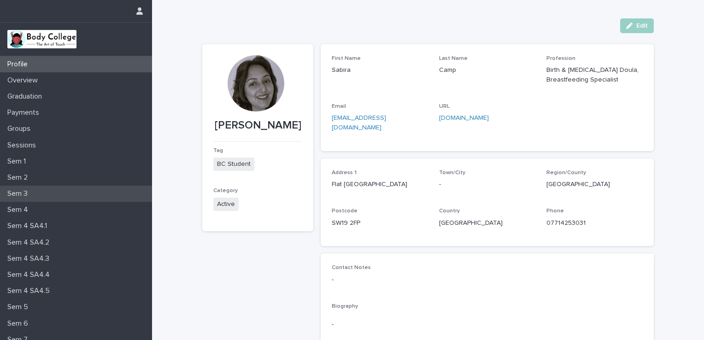  Describe the element at coordinates (344, 173) in the screenshot. I see `span: Address 1` at that location.